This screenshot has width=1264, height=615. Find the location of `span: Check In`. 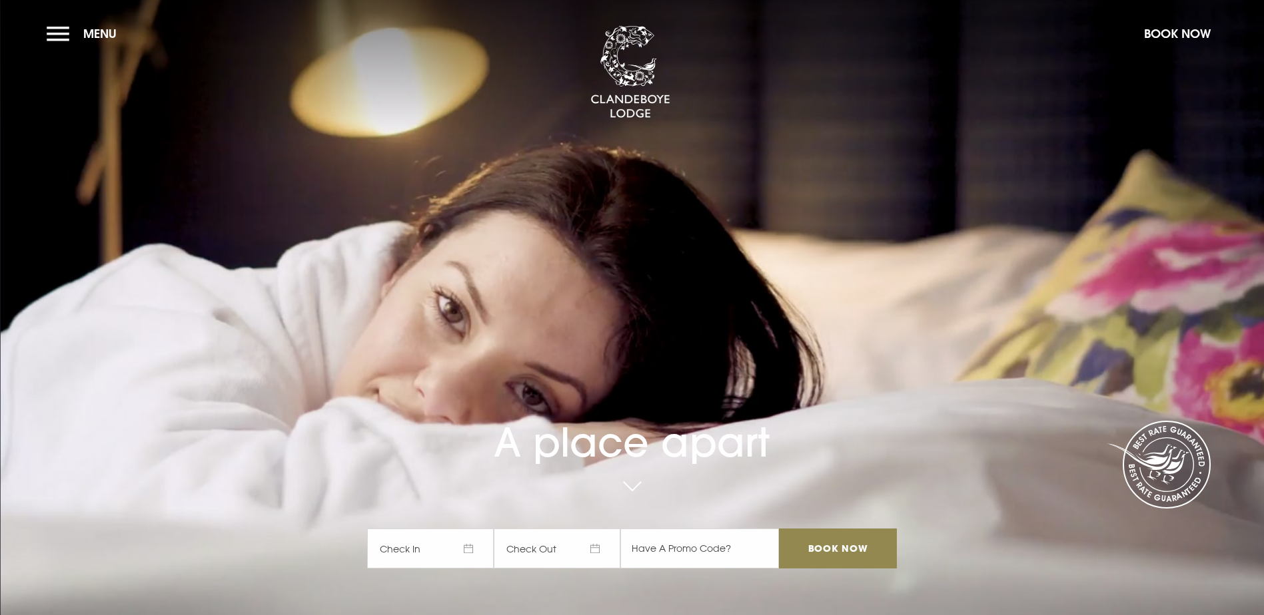

span: Check In is located at coordinates (430, 549).